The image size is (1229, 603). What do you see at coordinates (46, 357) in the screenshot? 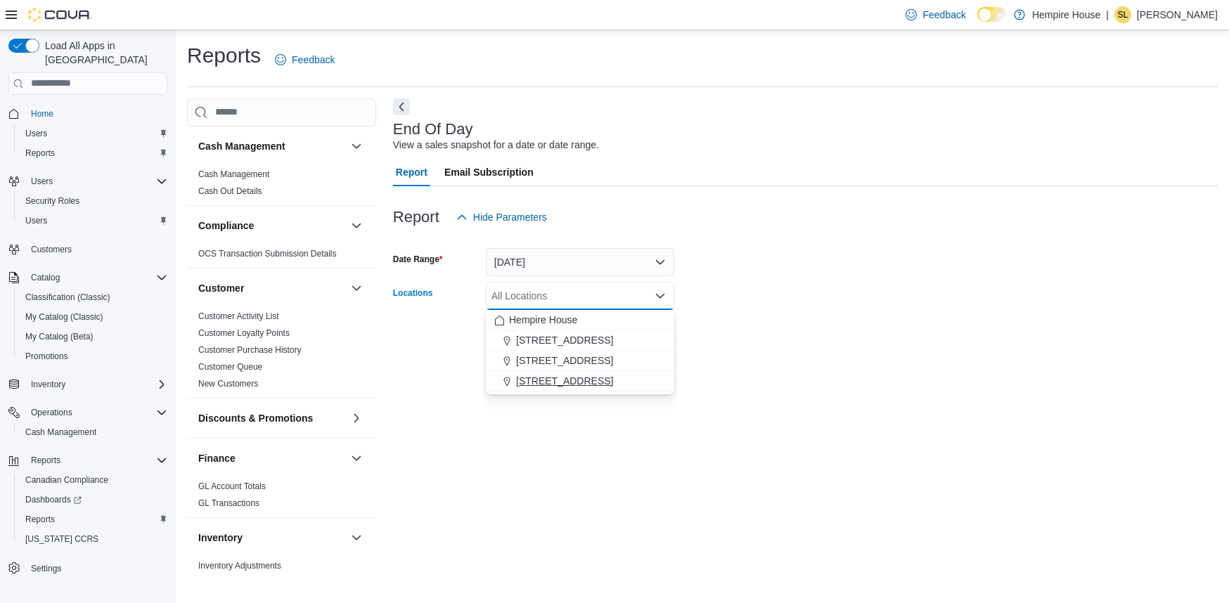
I see `span: Promotions` at bounding box center [46, 357].